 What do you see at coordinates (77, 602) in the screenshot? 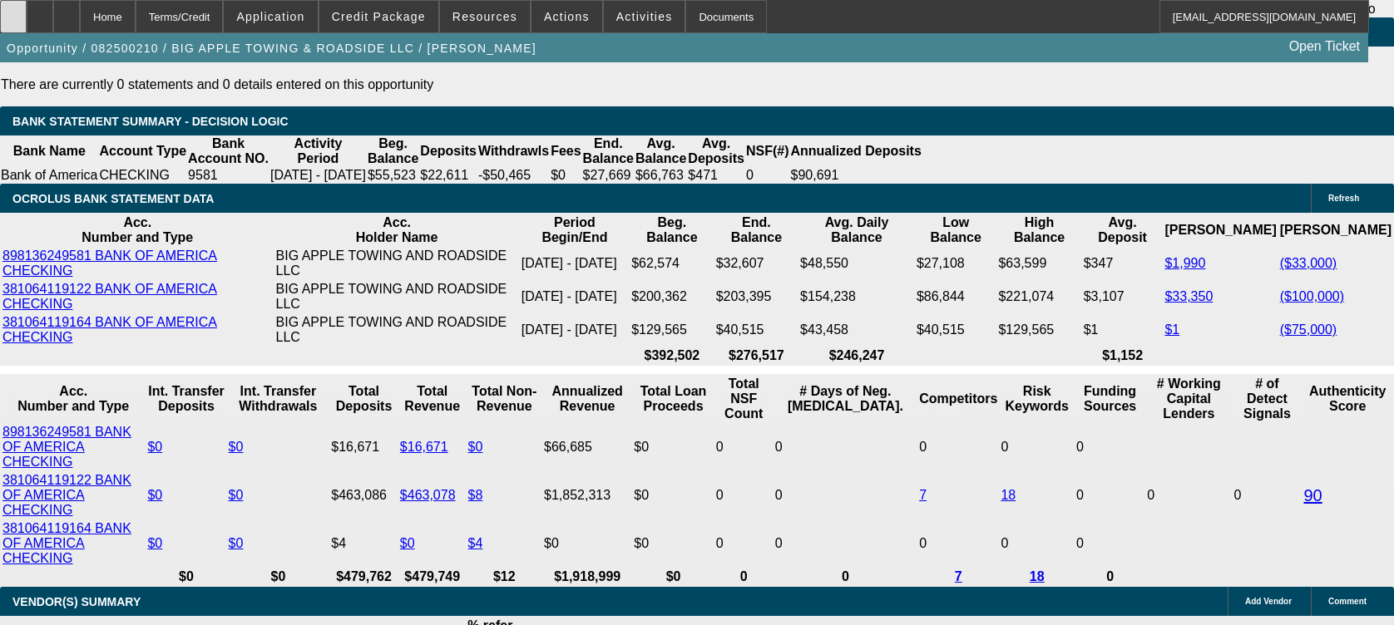
I see `span: VENDOR(S) SUMMARY` at bounding box center [77, 602].